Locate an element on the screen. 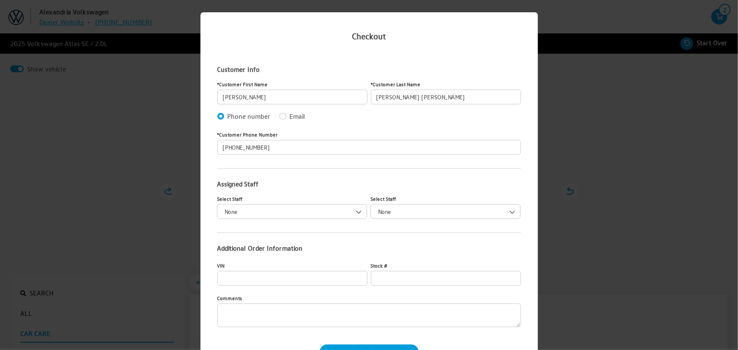  label: Email is located at coordinates (298, 116).